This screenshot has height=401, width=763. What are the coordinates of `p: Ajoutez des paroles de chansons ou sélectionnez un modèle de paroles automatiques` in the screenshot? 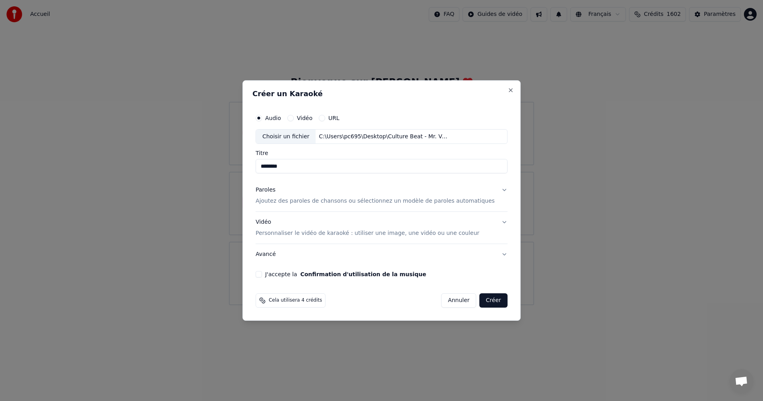 It's located at (375, 202).